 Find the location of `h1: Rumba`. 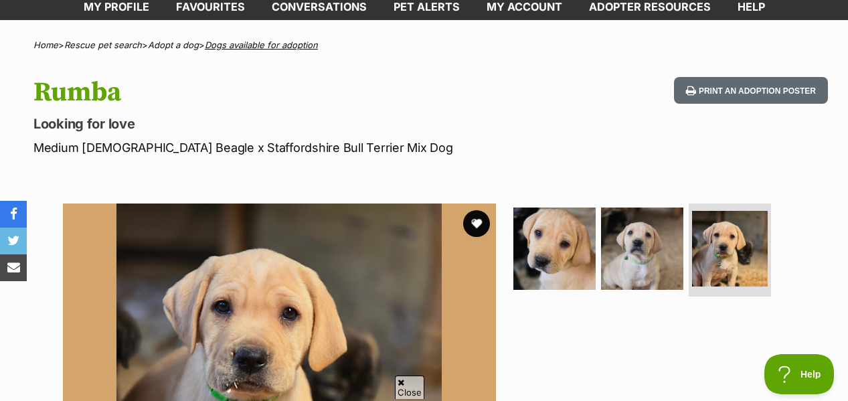

h1: Rumba is located at coordinates (276, 92).